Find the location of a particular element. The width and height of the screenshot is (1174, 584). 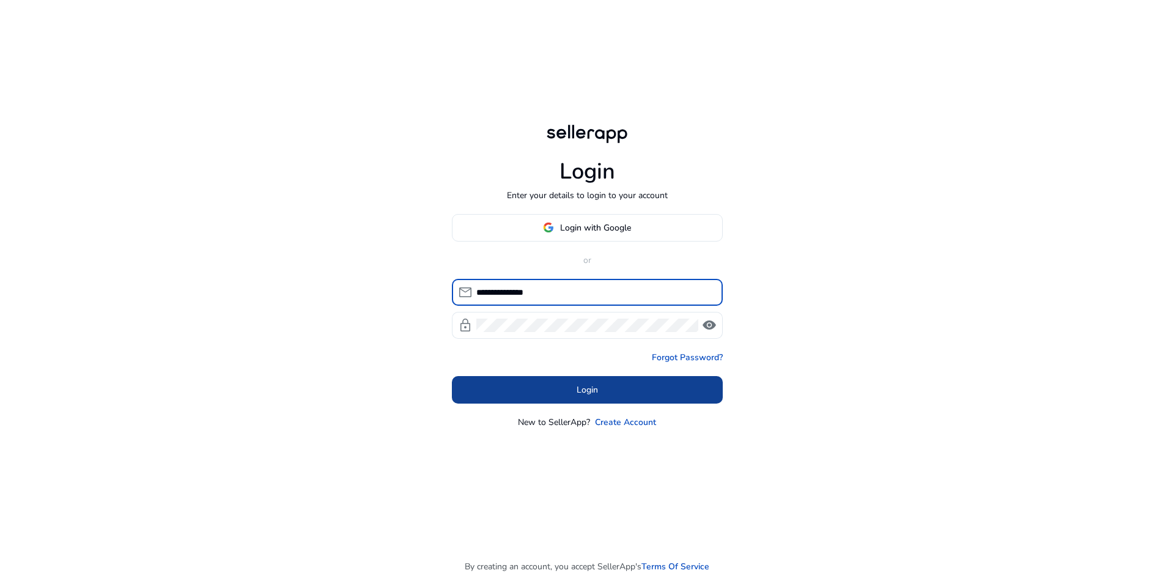

span: mail is located at coordinates (465, 292).